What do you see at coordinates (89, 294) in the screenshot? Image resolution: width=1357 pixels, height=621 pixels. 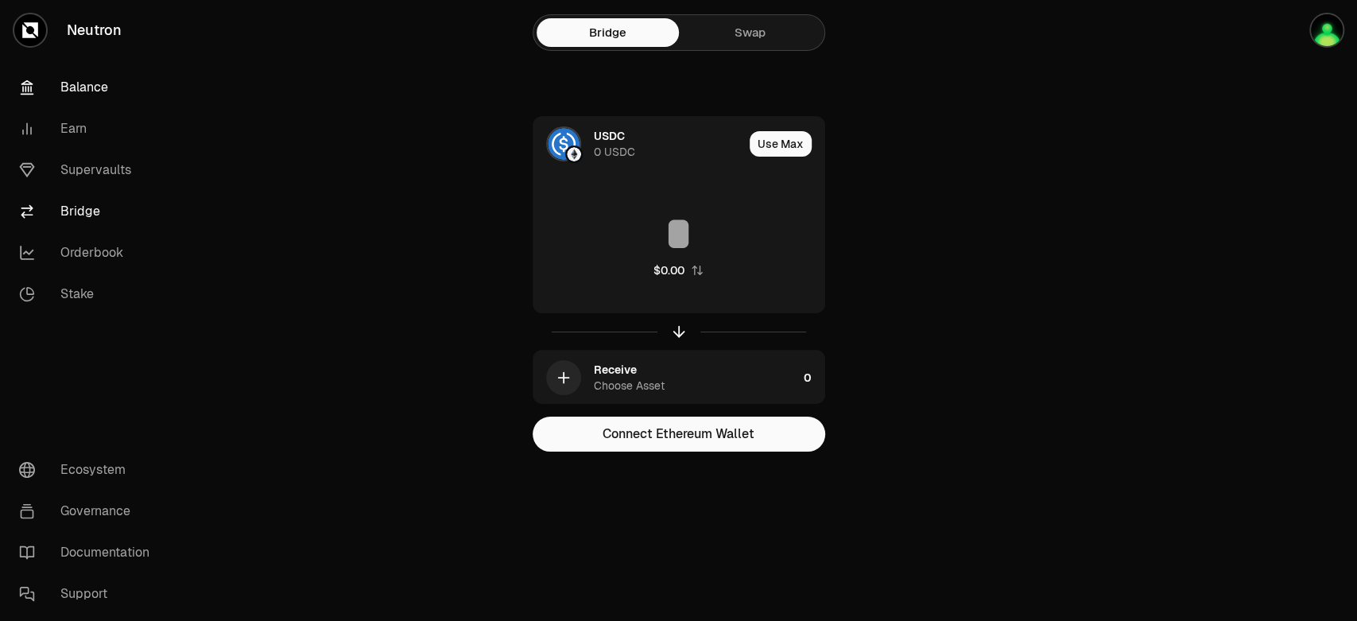 I see `a: Stake` at bounding box center [89, 294].